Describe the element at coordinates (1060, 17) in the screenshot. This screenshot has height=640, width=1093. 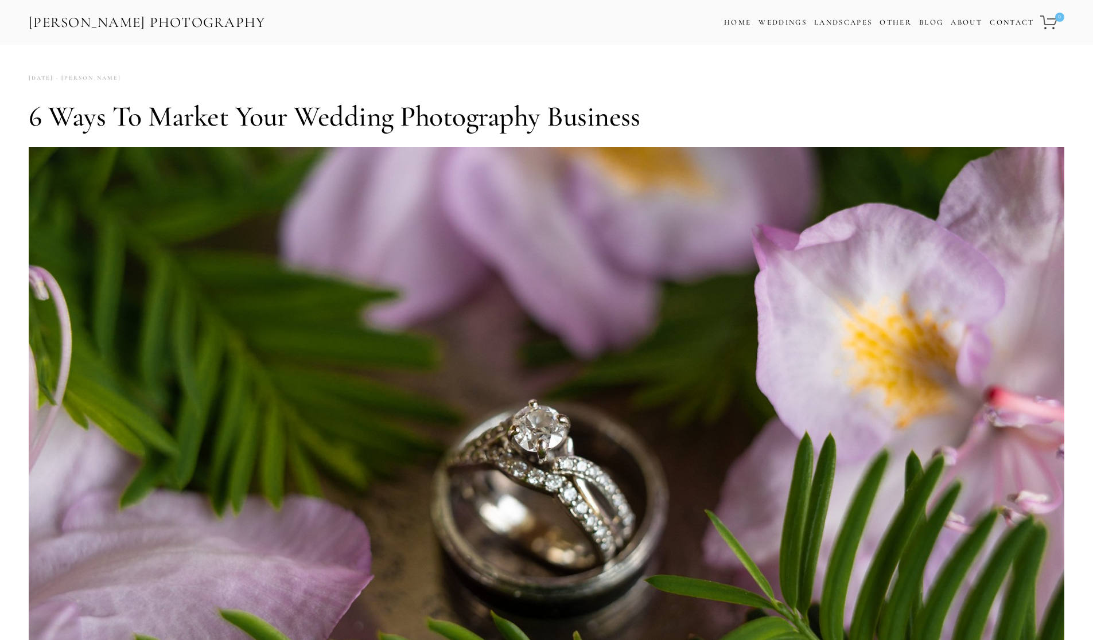
I see `span: 0` at that location.